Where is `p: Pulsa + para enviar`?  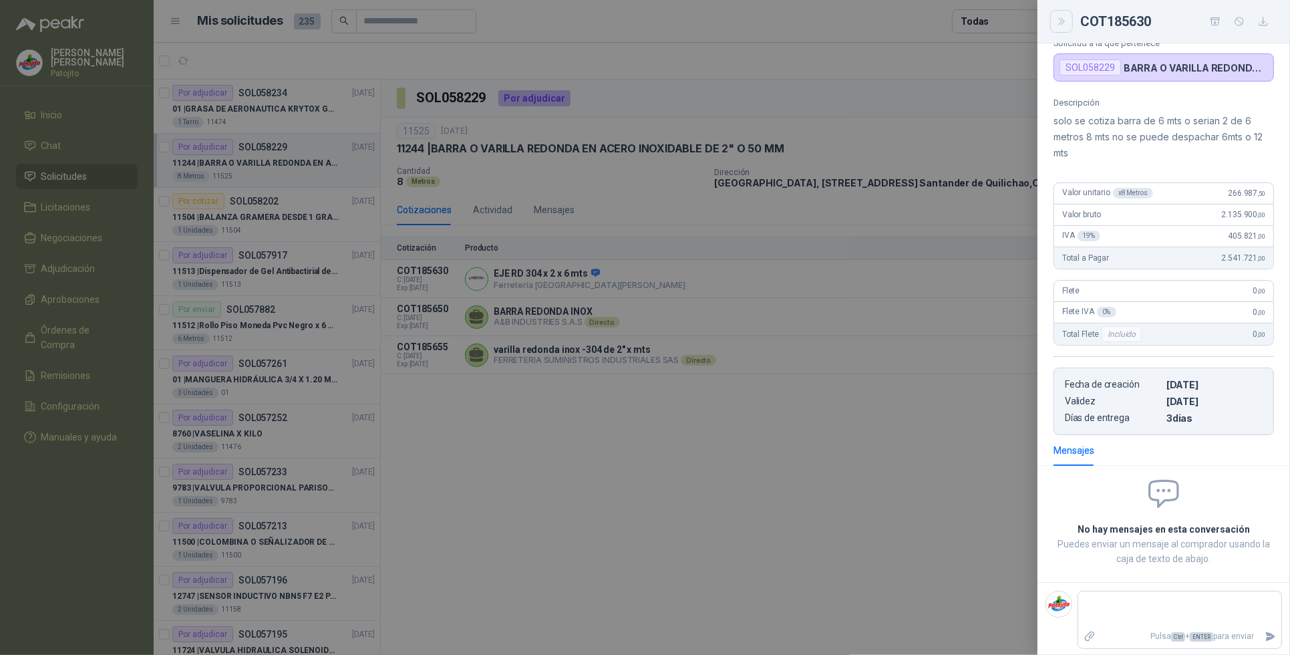 p: Pulsa + para enviar is located at coordinates (1181, 636).